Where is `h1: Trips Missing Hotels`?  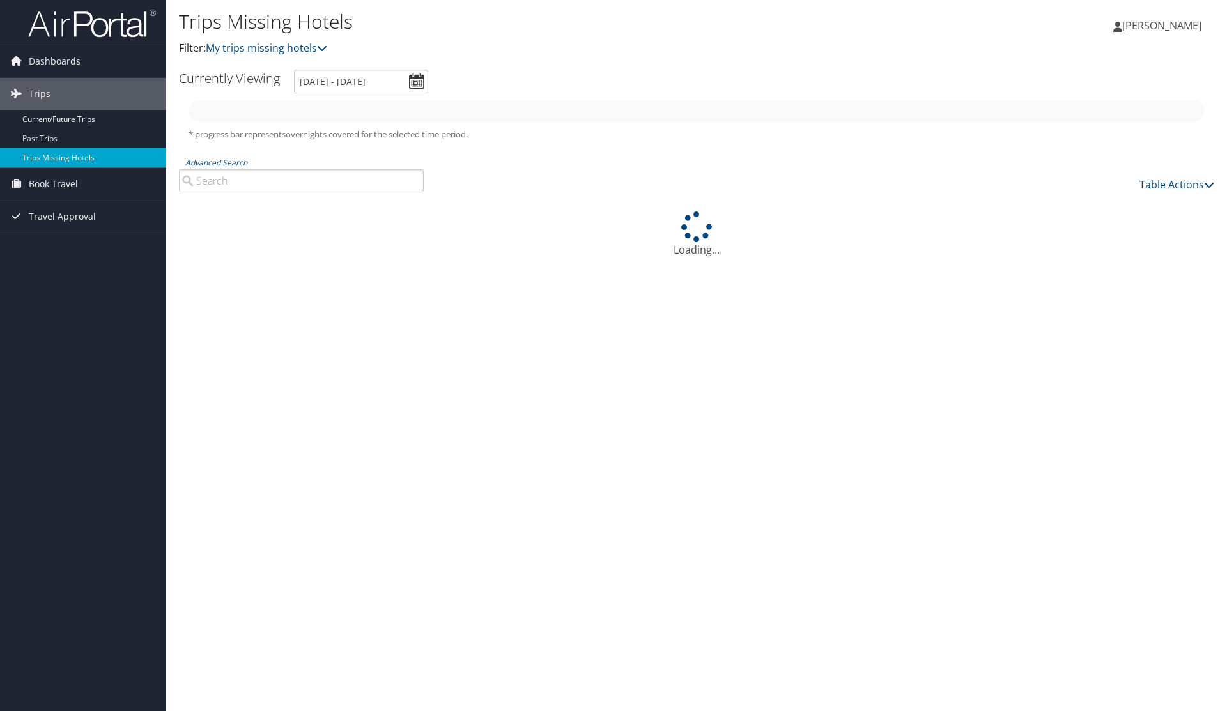 h1: Trips Missing Hotels is located at coordinates (524, 22).